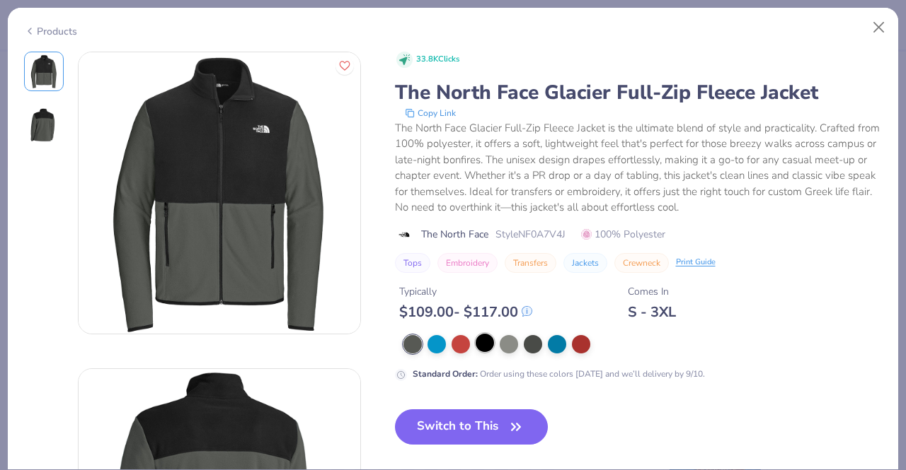 Image resolution: width=906 pixels, height=470 pixels. Describe the element at coordinates (50, 31) in the screenshot. I see `div: Products` at that location.